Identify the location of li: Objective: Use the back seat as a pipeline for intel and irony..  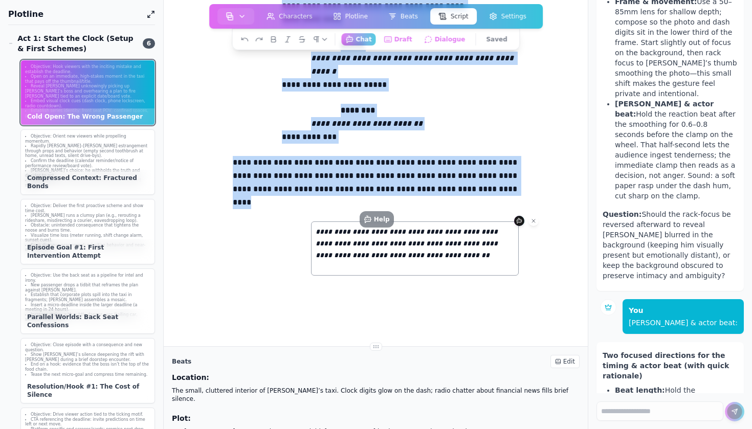
(88, 278).